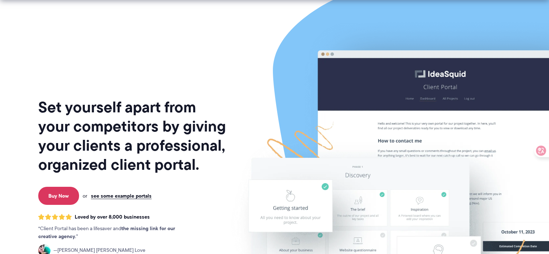 This screenshot has height=254, width=549. I want to click on h1: Set yourself apart from your competitors by giving your clients a professional, organized client ..., so click(133, 136).